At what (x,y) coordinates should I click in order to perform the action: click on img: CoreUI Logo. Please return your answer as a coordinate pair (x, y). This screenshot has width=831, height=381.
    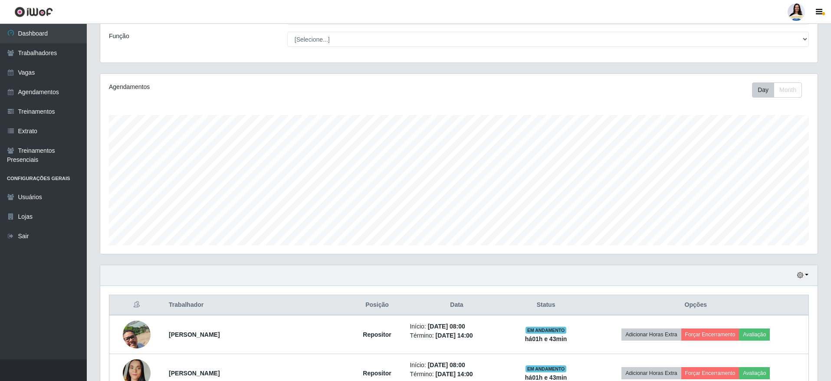
    Looking at the image, I should click on (33, 12).